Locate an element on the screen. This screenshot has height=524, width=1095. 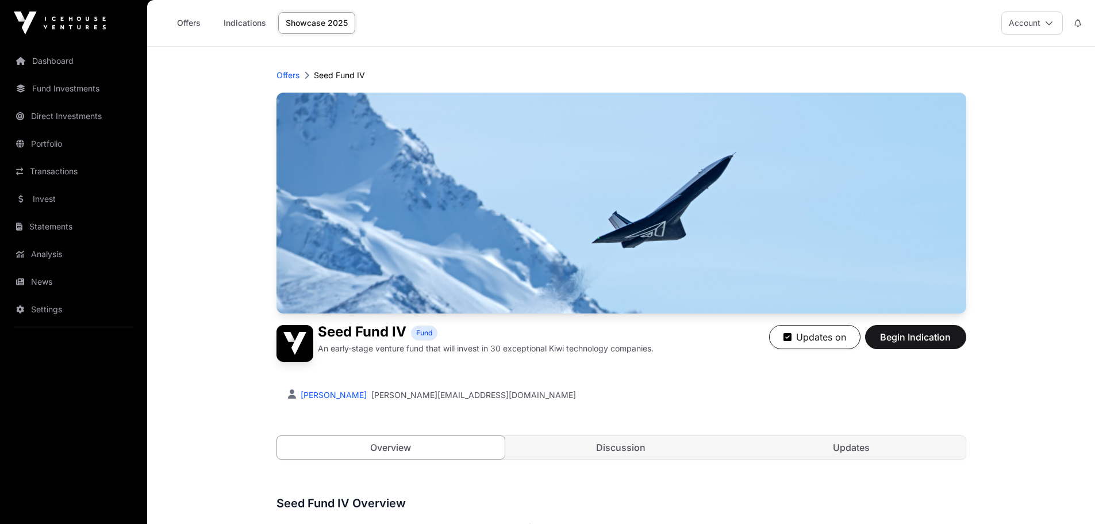
div: Chat Widget is located at coordinates (1066, 496).